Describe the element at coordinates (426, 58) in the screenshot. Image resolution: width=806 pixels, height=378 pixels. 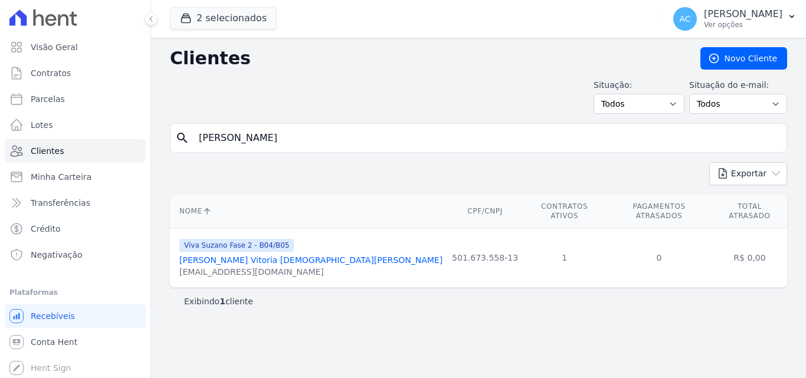
I see `h2: Clientes` at that location.